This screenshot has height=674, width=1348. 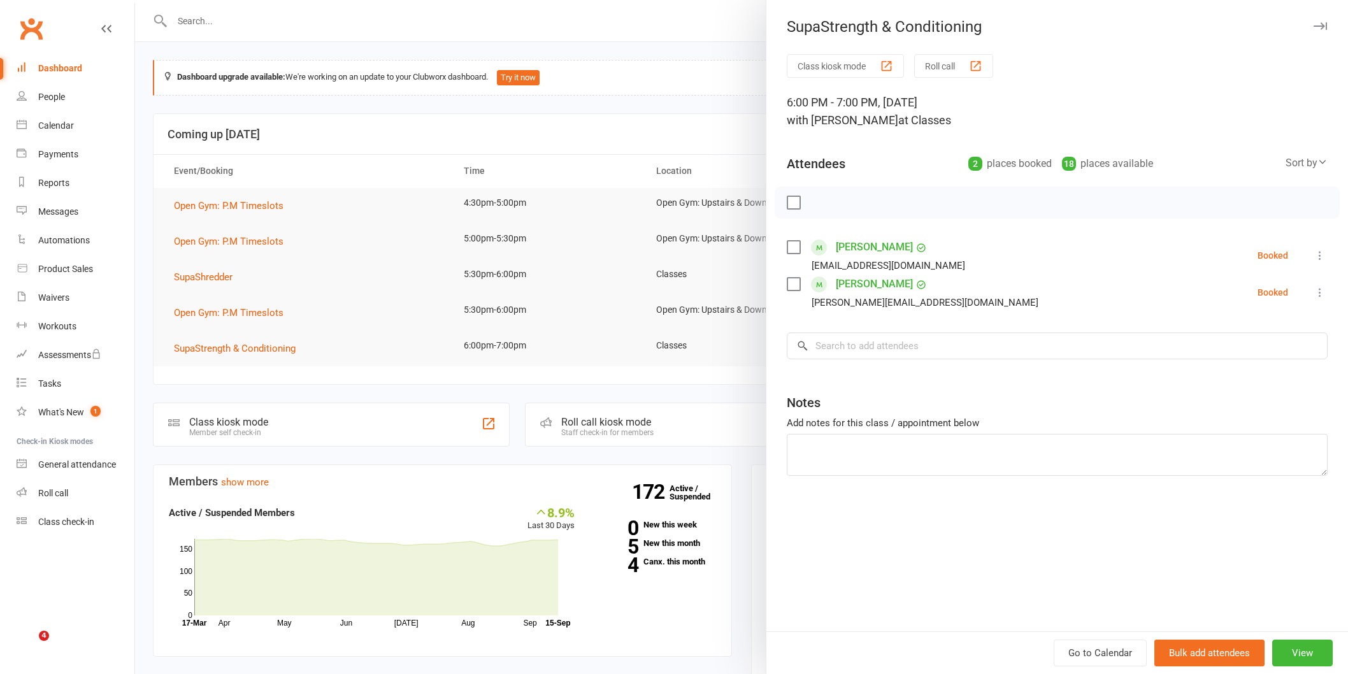 What do you see at coordinates (54, 298) in the screenshot?
I see `div: Waivers` at bounding box center [54, 298].